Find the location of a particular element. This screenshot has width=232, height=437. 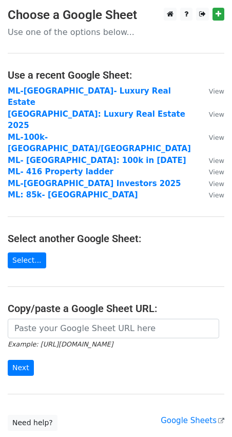

h4: Copy/paste a Google Sheet URL: is located at coordinates (116, 308).